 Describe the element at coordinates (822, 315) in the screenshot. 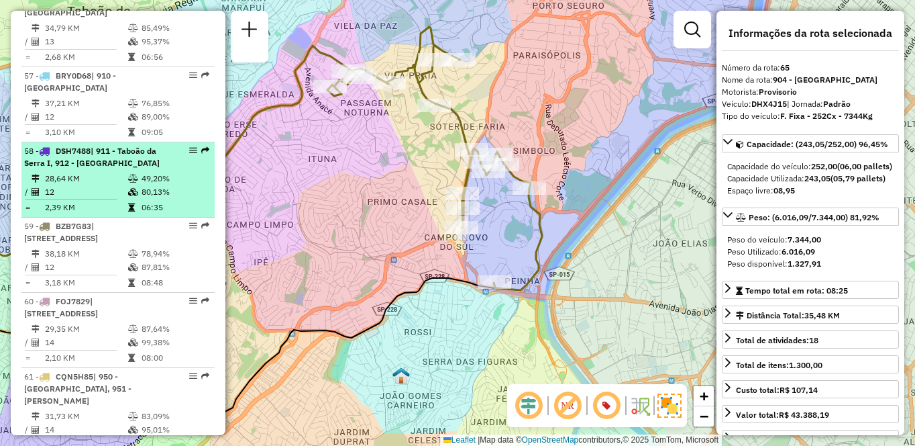

I see `span: 35,48 KM` at that location.